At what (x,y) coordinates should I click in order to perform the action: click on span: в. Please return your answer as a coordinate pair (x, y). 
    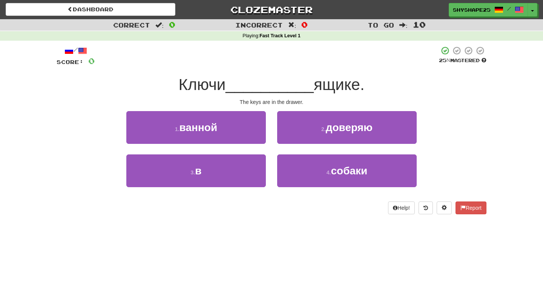
    Looking at the image, I should click on (198, 171).